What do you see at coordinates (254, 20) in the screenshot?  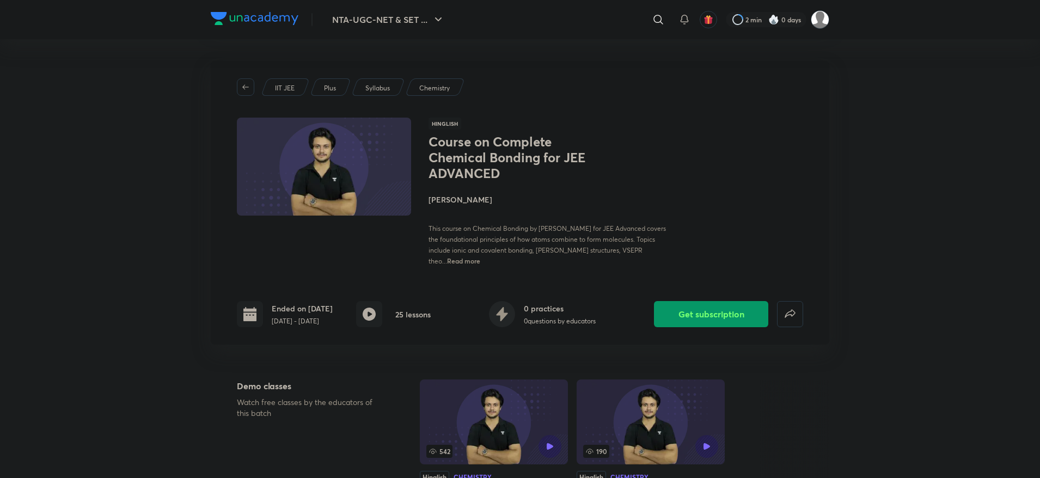 I see `a: Company Logo` at bounding box center [254, 20].